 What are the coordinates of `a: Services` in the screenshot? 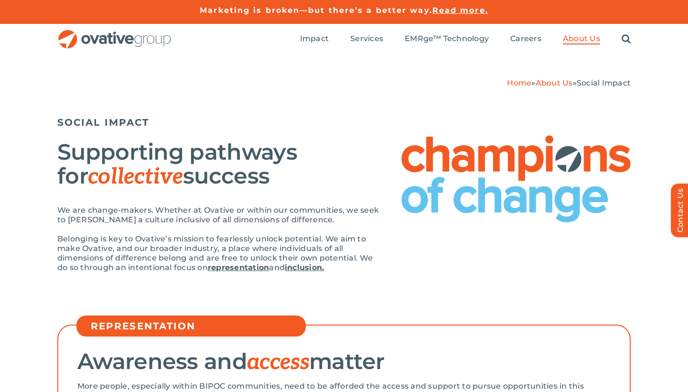 It's located at (366, 39).